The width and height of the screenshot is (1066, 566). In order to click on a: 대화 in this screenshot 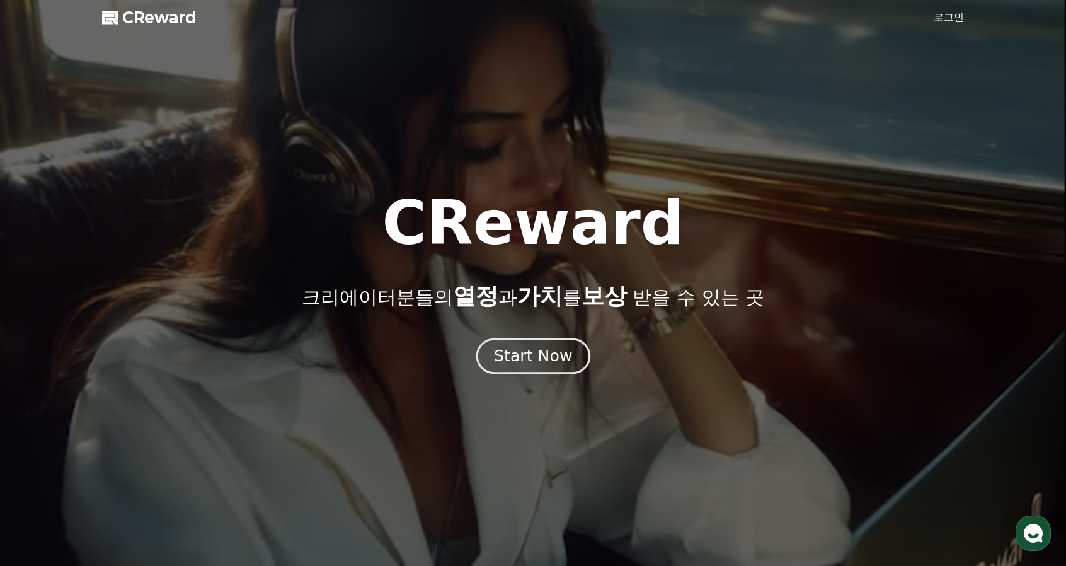, I will do `click(123, 415)`.